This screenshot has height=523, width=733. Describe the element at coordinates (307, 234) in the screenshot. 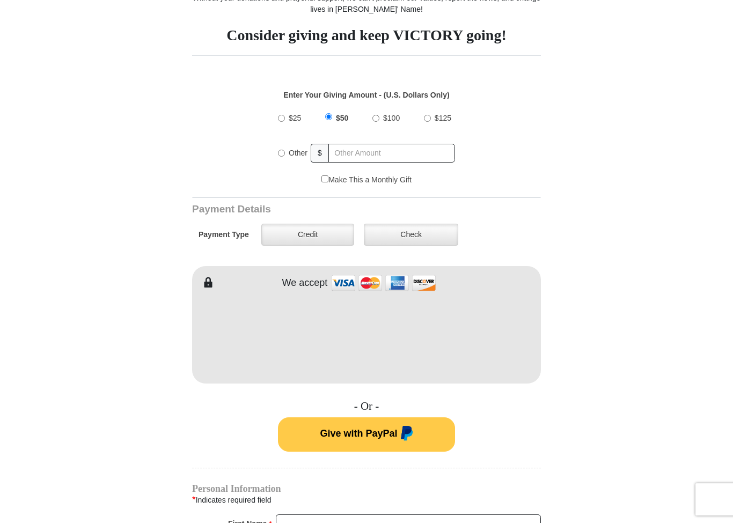

I see `label: Credit` at that location.